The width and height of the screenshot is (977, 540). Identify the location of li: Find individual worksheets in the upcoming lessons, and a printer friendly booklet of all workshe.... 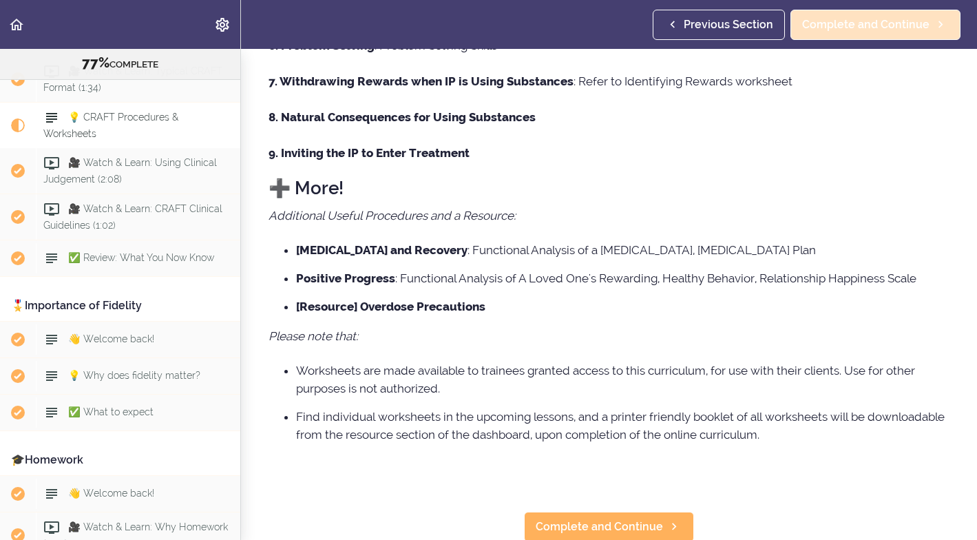
(622, 425).